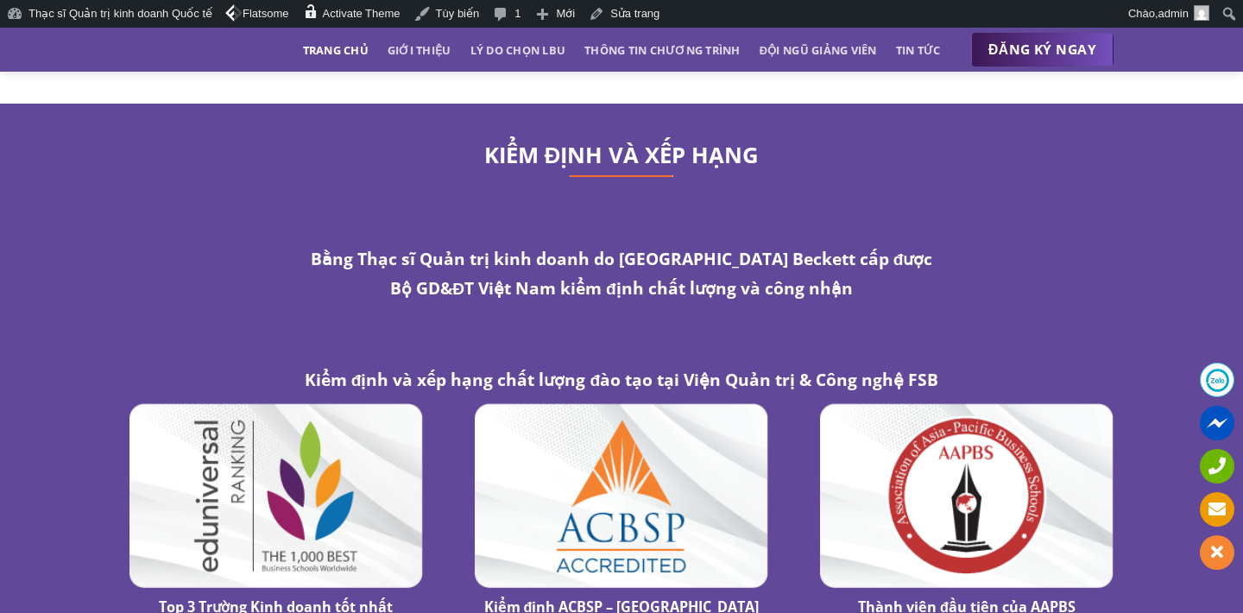  Describe the element at coordinates (1042, 50) in the screenshot. I see `a: ĐĂNG KÝ NGAY` at that location.